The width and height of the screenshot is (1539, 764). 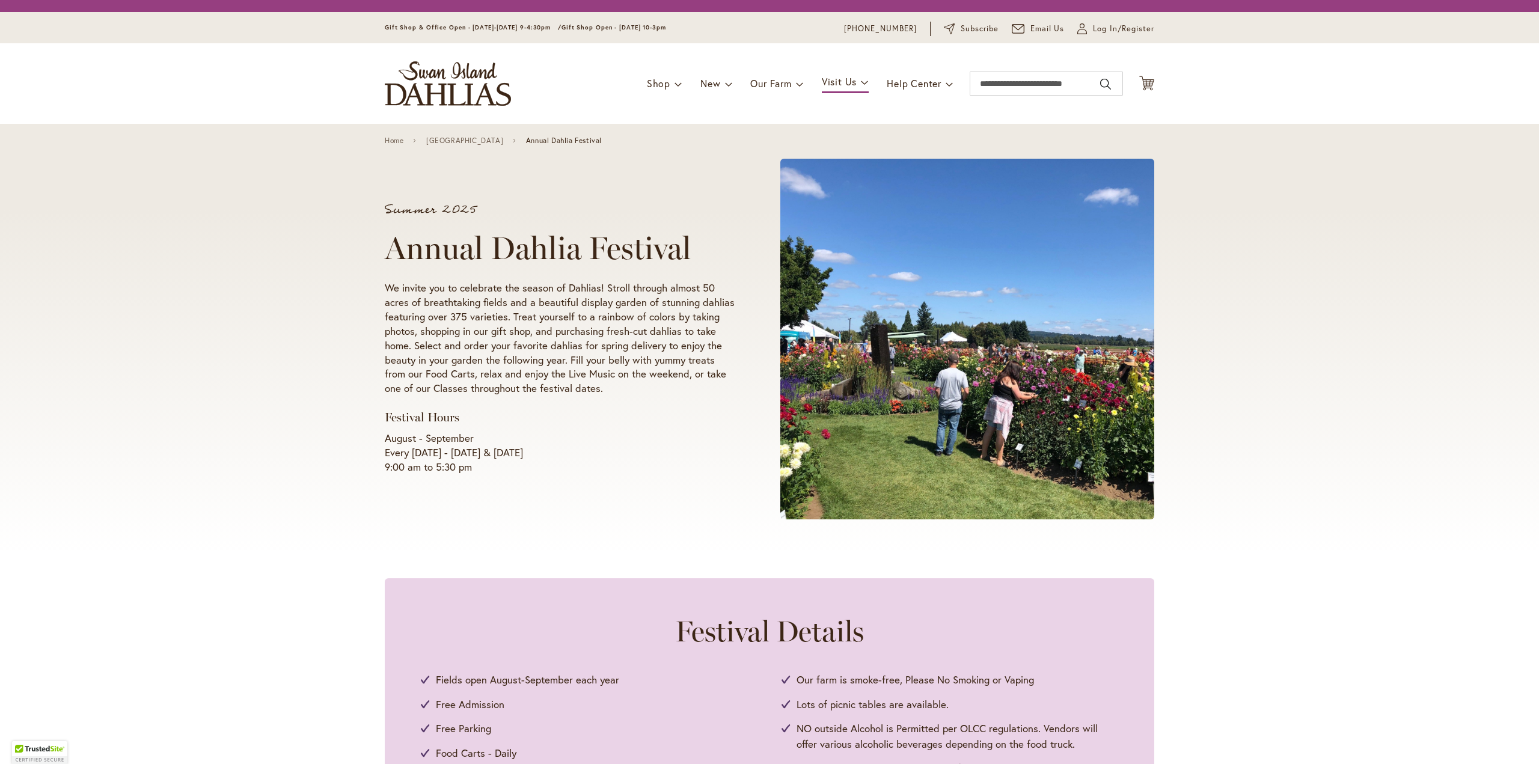 What do you see at coordinates (1105, 84) in the screenshot?
I see `button: Search` at bounding box center [1105, 84].